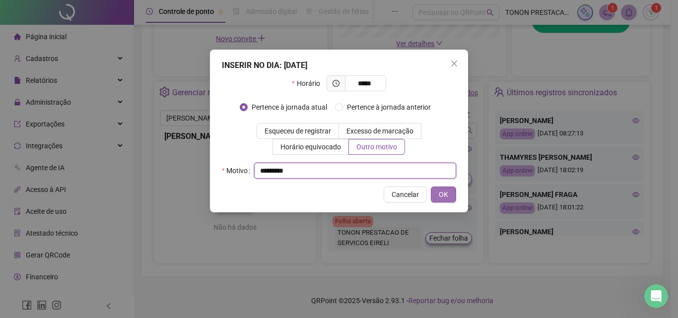 Image resolution: width=678 pixels, height=318 pixels. I want to click on span: Excesso de marcação, so click(380, 131).